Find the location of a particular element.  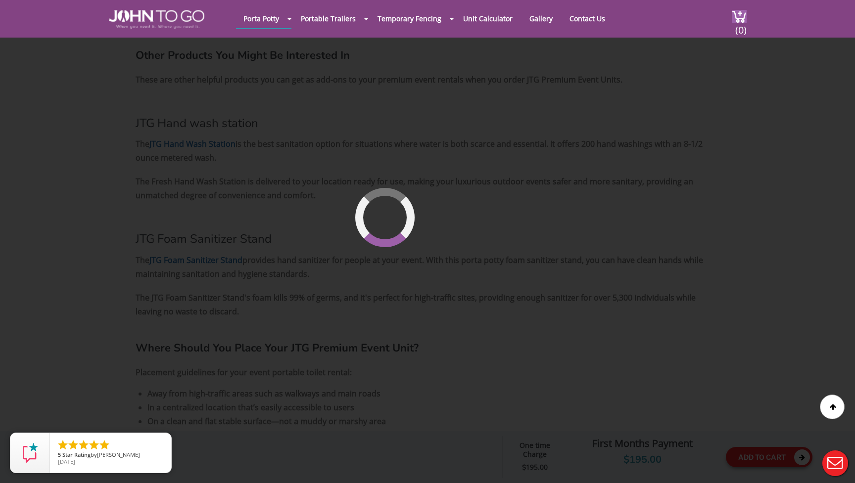

span: Star Rating is located at coordinates (76, 454).